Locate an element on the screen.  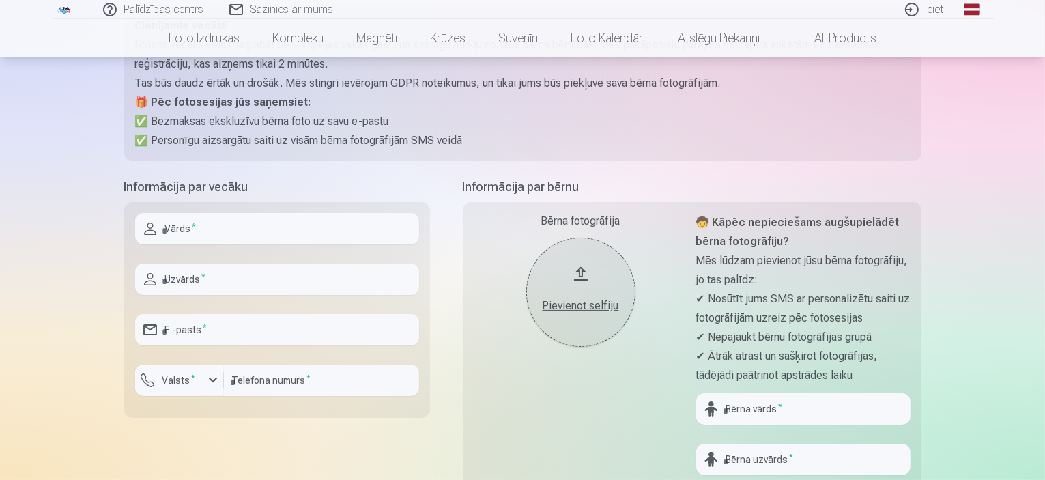
p: ✔ Ātrāk atrast un sašķirot fotogrāfijas, tādējādi paātrinot apstrādes laiku is located at coordinates (803, 366).